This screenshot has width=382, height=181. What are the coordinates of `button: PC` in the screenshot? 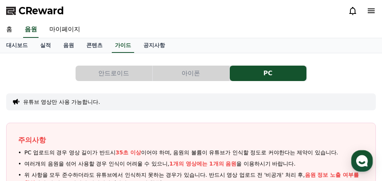 It's located at (268, 73).